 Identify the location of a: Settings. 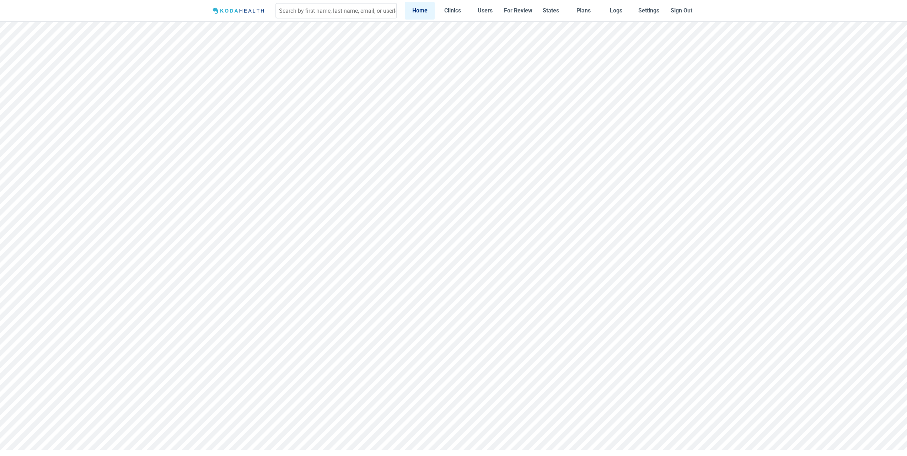
(649, 10).